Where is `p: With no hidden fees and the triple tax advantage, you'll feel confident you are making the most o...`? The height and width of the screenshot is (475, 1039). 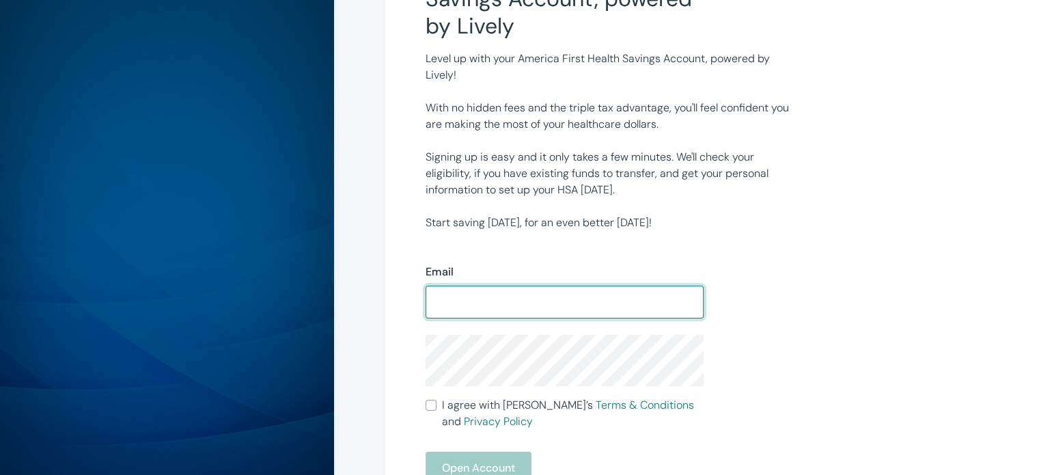 p: With no hidden fees and the triple tax advantage, you'll feel confident you are making the most o... is located at coordinates (613, 116).